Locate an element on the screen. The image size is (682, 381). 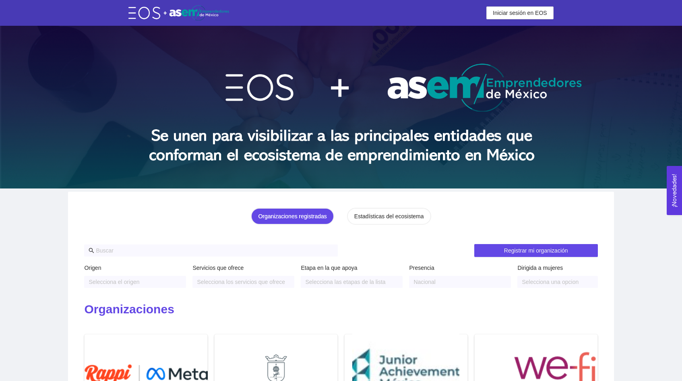
label: Dirigida a mujeres is located at coordinates (540, 268).